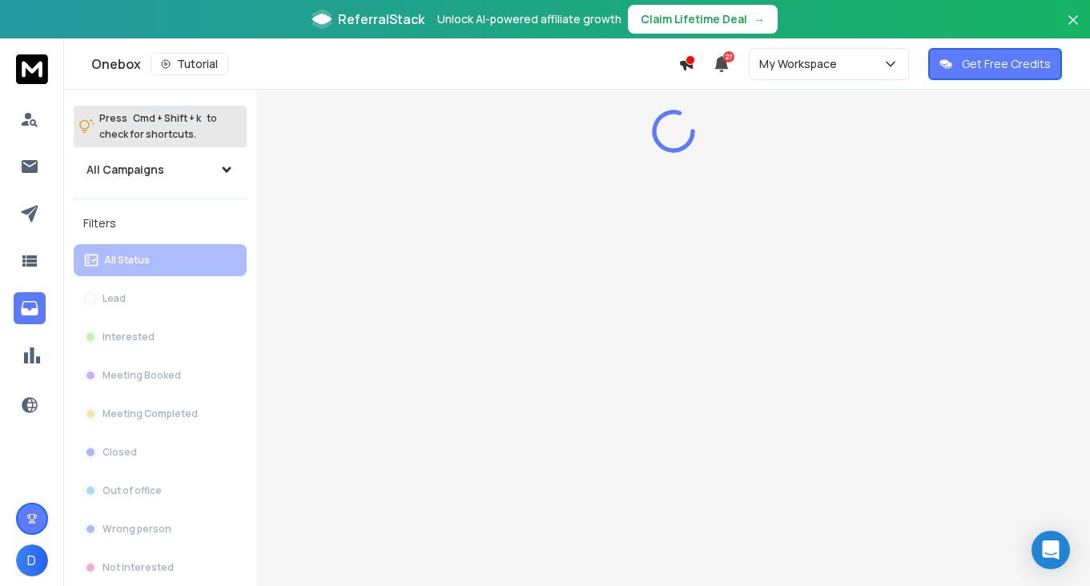  What do you see at coordinates (160, 170) in the screenshot?
I see `button: All Campaigns` at bounding box center [160, 170].